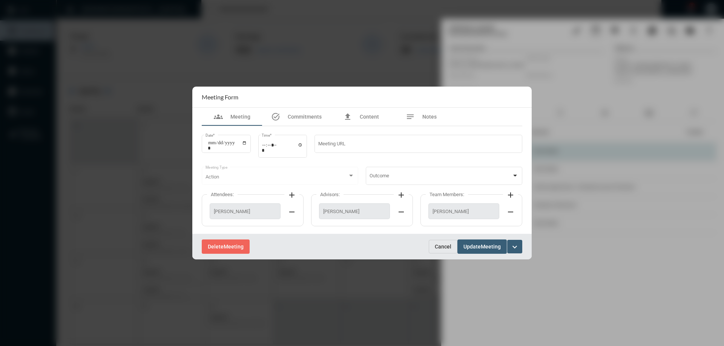 Image resolution: width=724 pixels, height=346 pixels. What do you see at coordinates (369, 117) in the screenshot?
I see `span: Content` at bounding box center [369, 117].